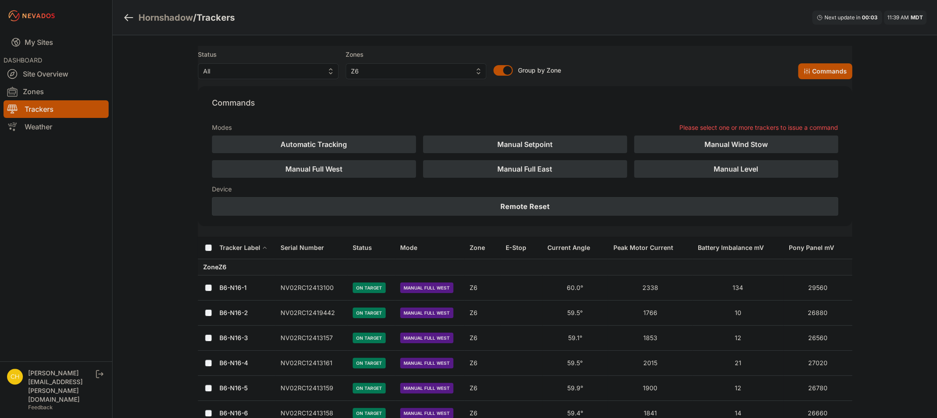 The image size is (937, 418). What do you see at coordinates (409, 248) in the screenshot?
I see `div: Mode` at bounding box center [409, 248].